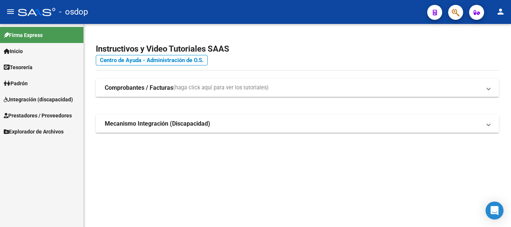 Image resolution: width=511 pixels, height=227 pixels. Describe the element at coordinates (139, 88) in the screenshot. I see `strong: Comprobantes / Facturas` at that location.